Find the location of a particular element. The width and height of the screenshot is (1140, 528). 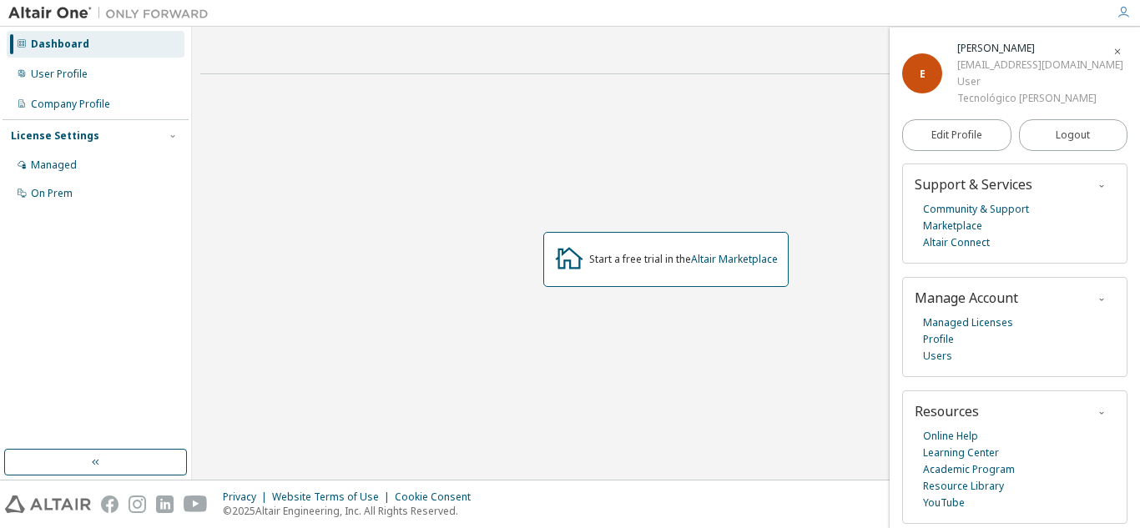

div: Website Terms of Use is located at coordinates (333, 497).